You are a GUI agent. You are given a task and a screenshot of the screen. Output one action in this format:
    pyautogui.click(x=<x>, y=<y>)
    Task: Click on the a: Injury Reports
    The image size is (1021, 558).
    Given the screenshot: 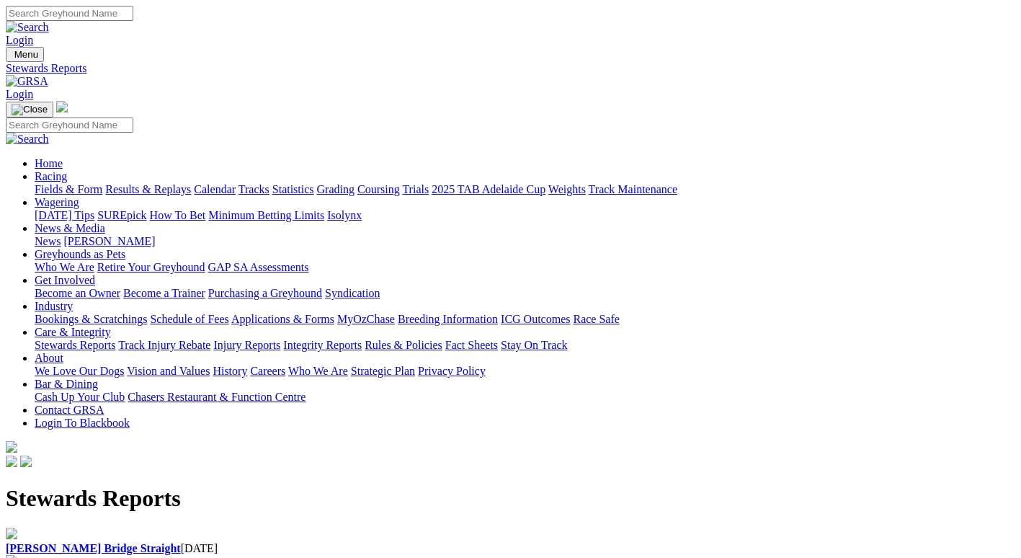 What is the action you would take?
    pyautogui.click(x=246, y=344)
    